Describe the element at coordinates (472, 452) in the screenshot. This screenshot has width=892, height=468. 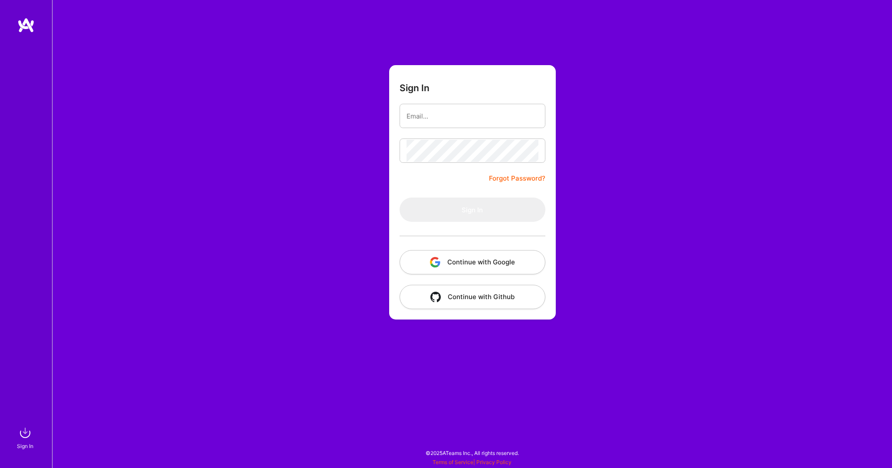
I see `div: © 2025 ATeams Inc., All rights reserved.` at that location.